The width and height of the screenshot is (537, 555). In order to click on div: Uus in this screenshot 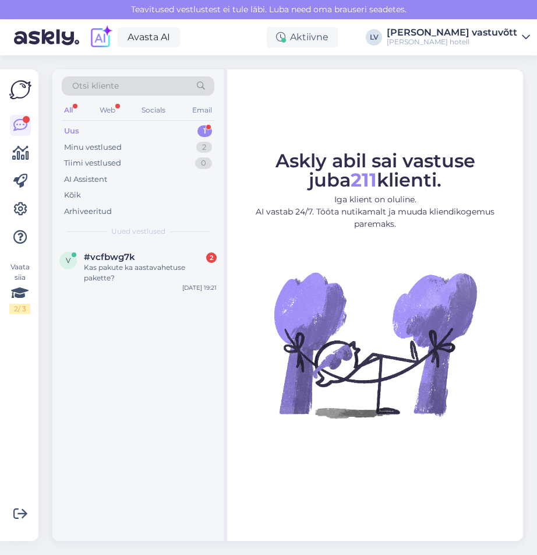, I will do `click(72, 131)`.